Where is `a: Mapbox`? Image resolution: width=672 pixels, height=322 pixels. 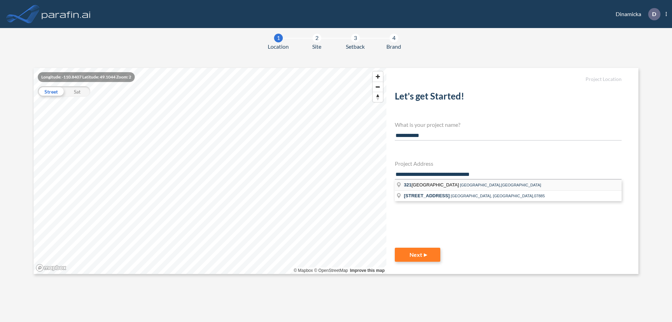 a: Mapbox is located at coordinates (303, 270).